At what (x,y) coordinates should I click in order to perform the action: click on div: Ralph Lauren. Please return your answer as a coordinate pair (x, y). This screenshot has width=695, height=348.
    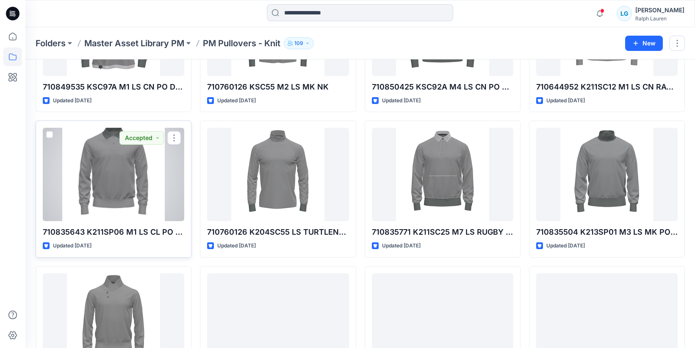
    Looking at the image, I should click on (660, 18).